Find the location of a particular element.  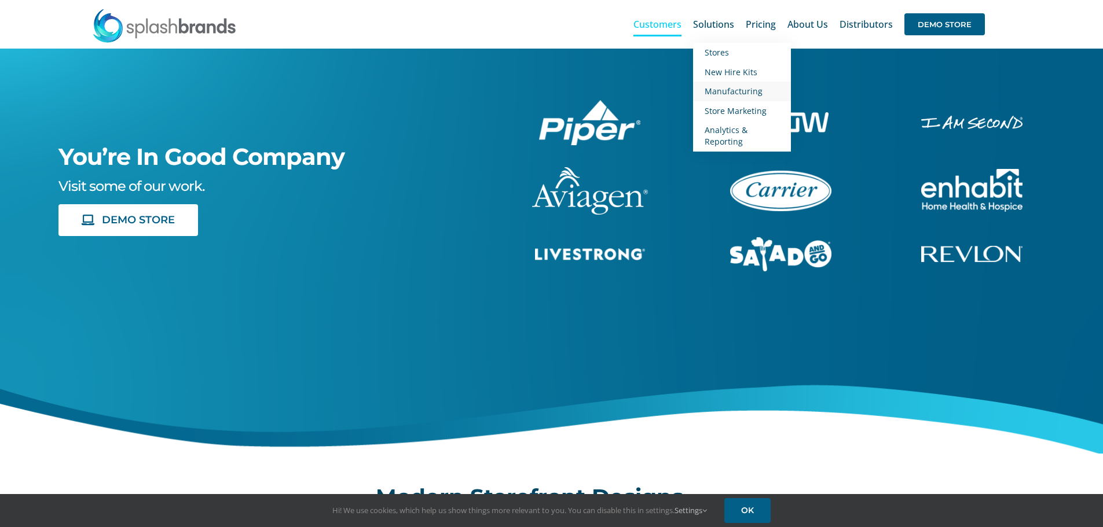

a: Settings is located at coordinates (691, 511).